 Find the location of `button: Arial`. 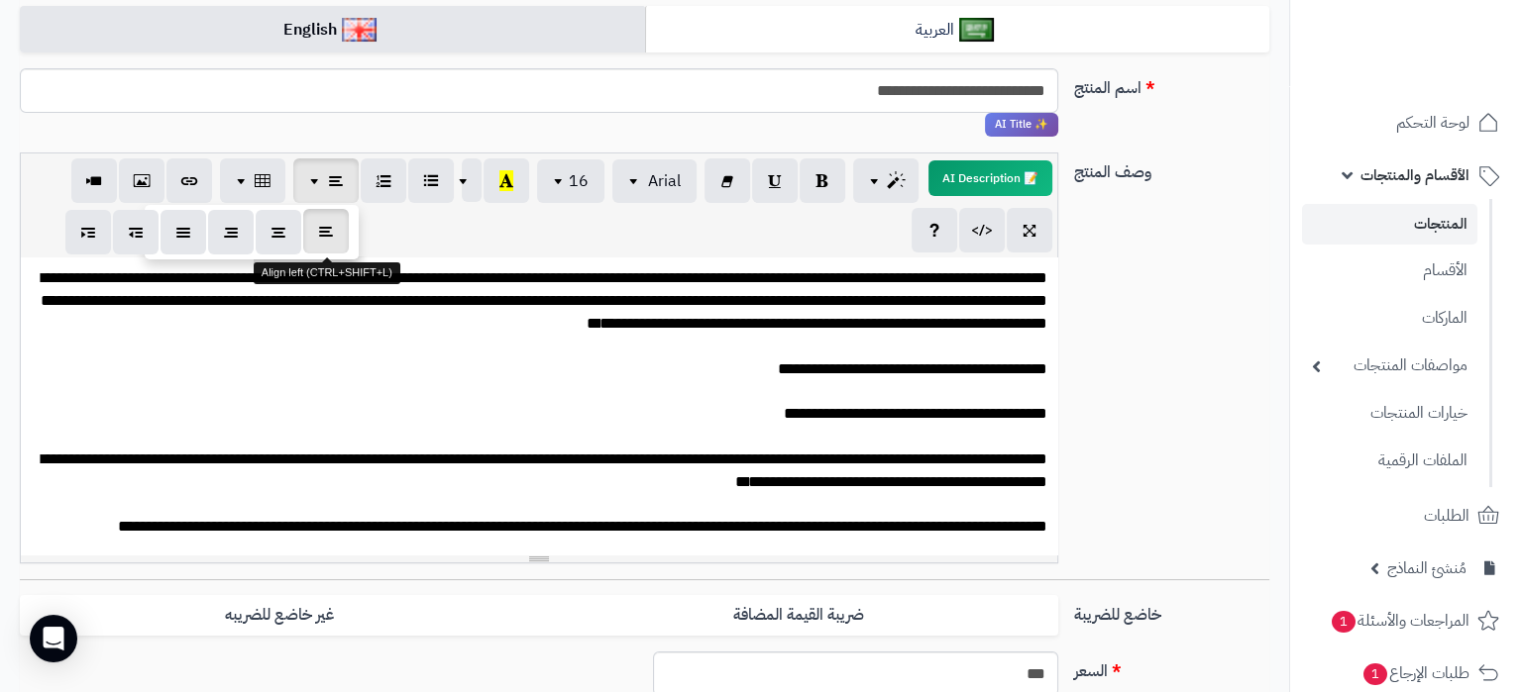

button: Arial is located at coordinates (654, 181).